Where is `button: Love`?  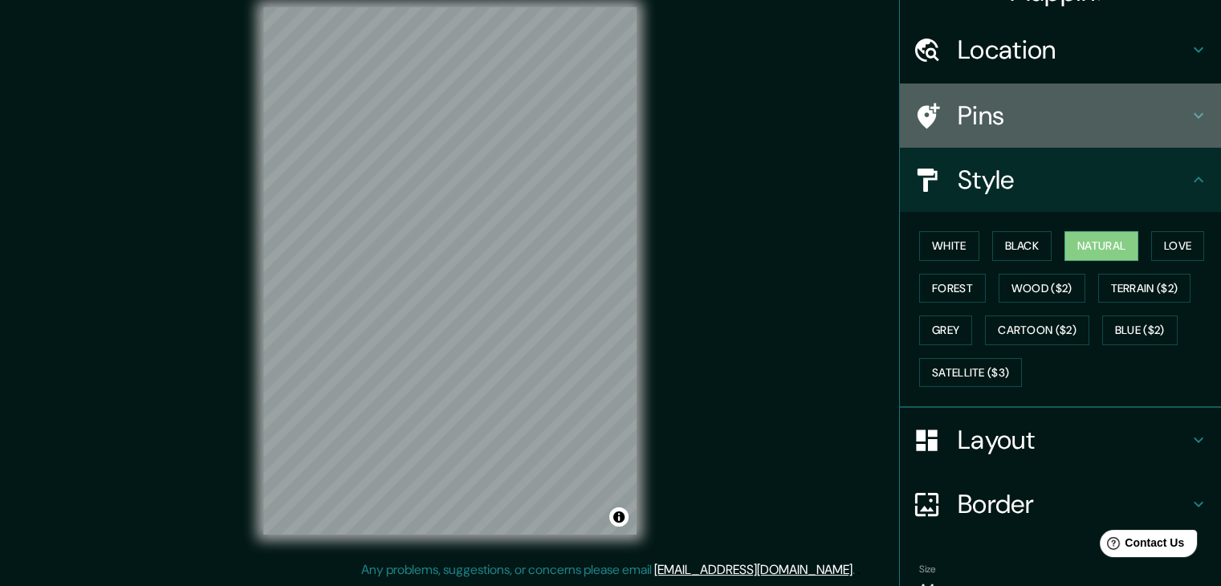
button: Love is located at coordinates (1178, 246).